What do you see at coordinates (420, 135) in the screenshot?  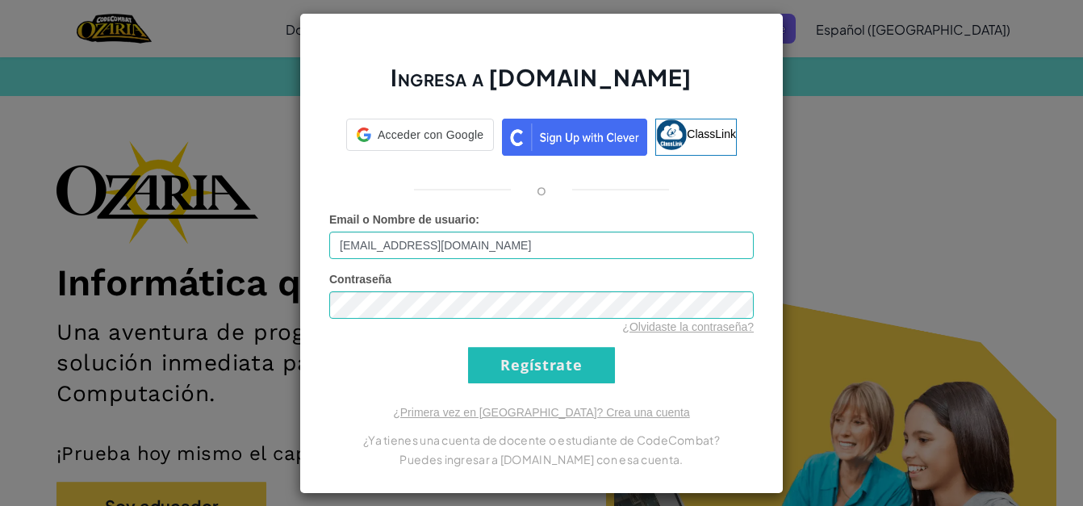 I see `div: Acceder con Google` at bounding box center [420, 135].